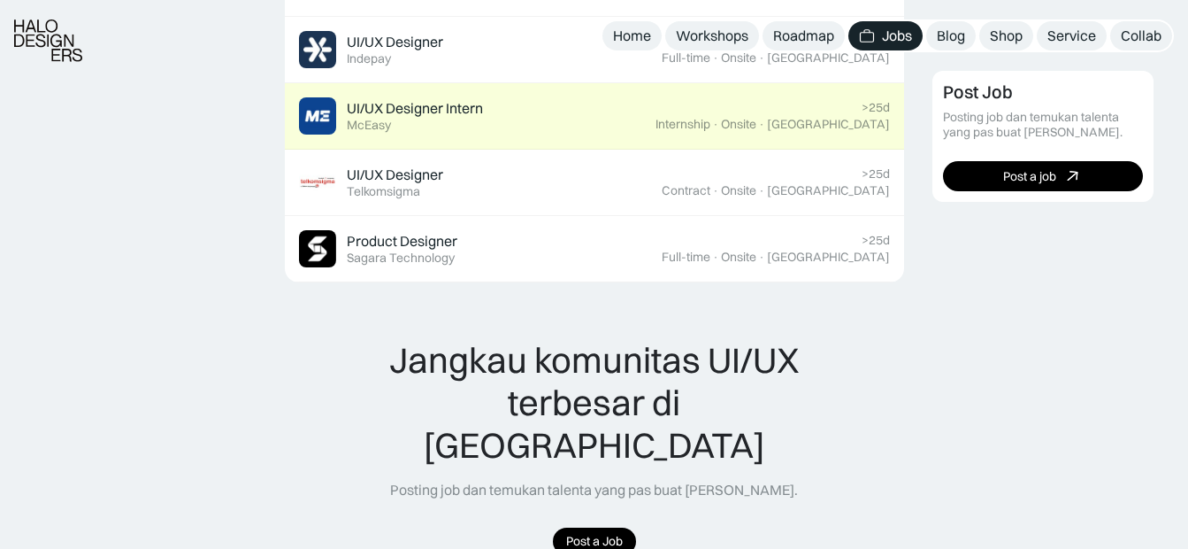  What do you see at coordinates (951, 35) in the screenshot?
I see `a: Blog` at bounding box center [951, 35].